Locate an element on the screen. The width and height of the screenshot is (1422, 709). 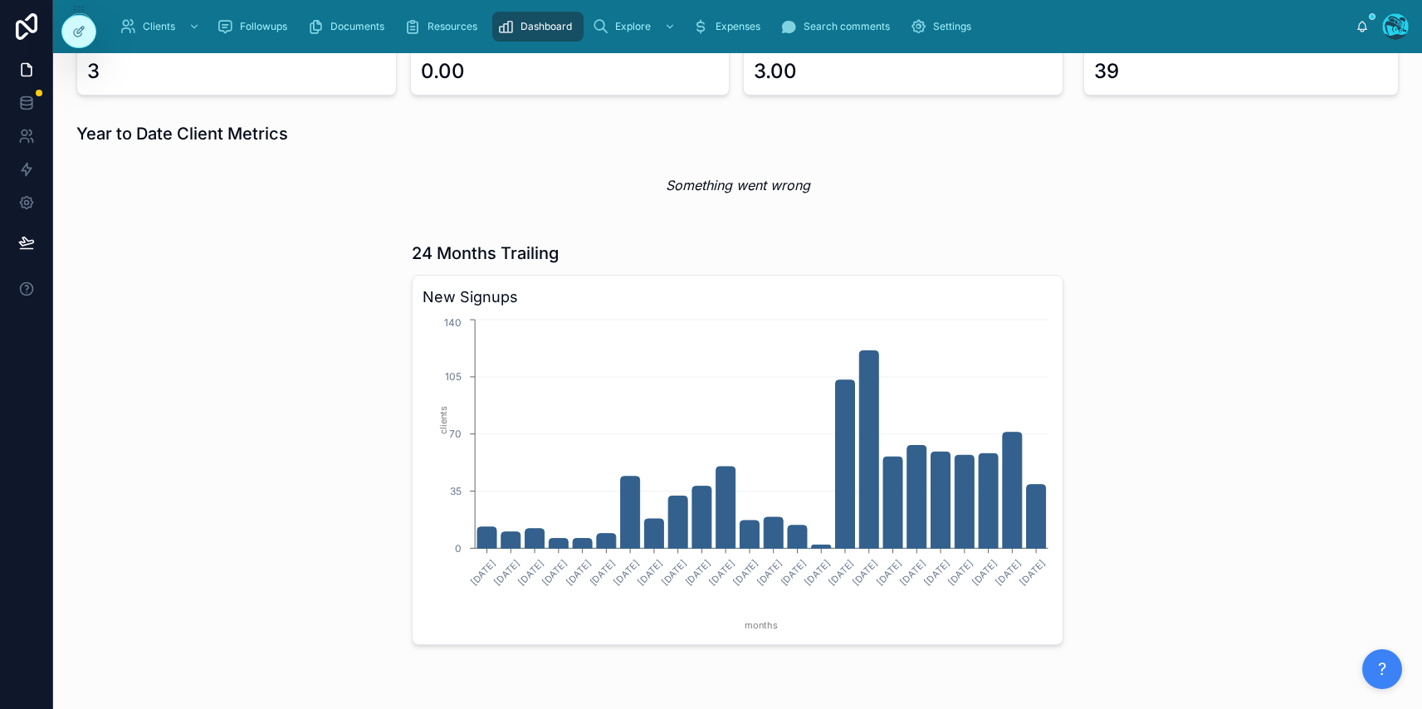
h1: Year to Date Client Metrics is located at coordinates (182, 134).